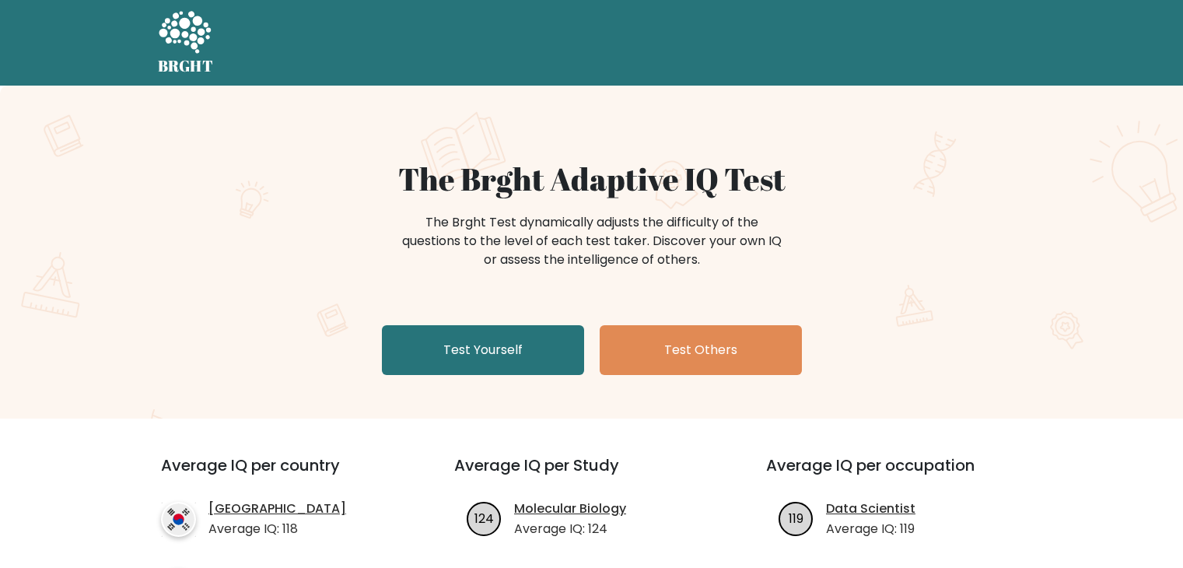 The image size is (1183, 568). I want to click on text: 119, so click(796, 517).